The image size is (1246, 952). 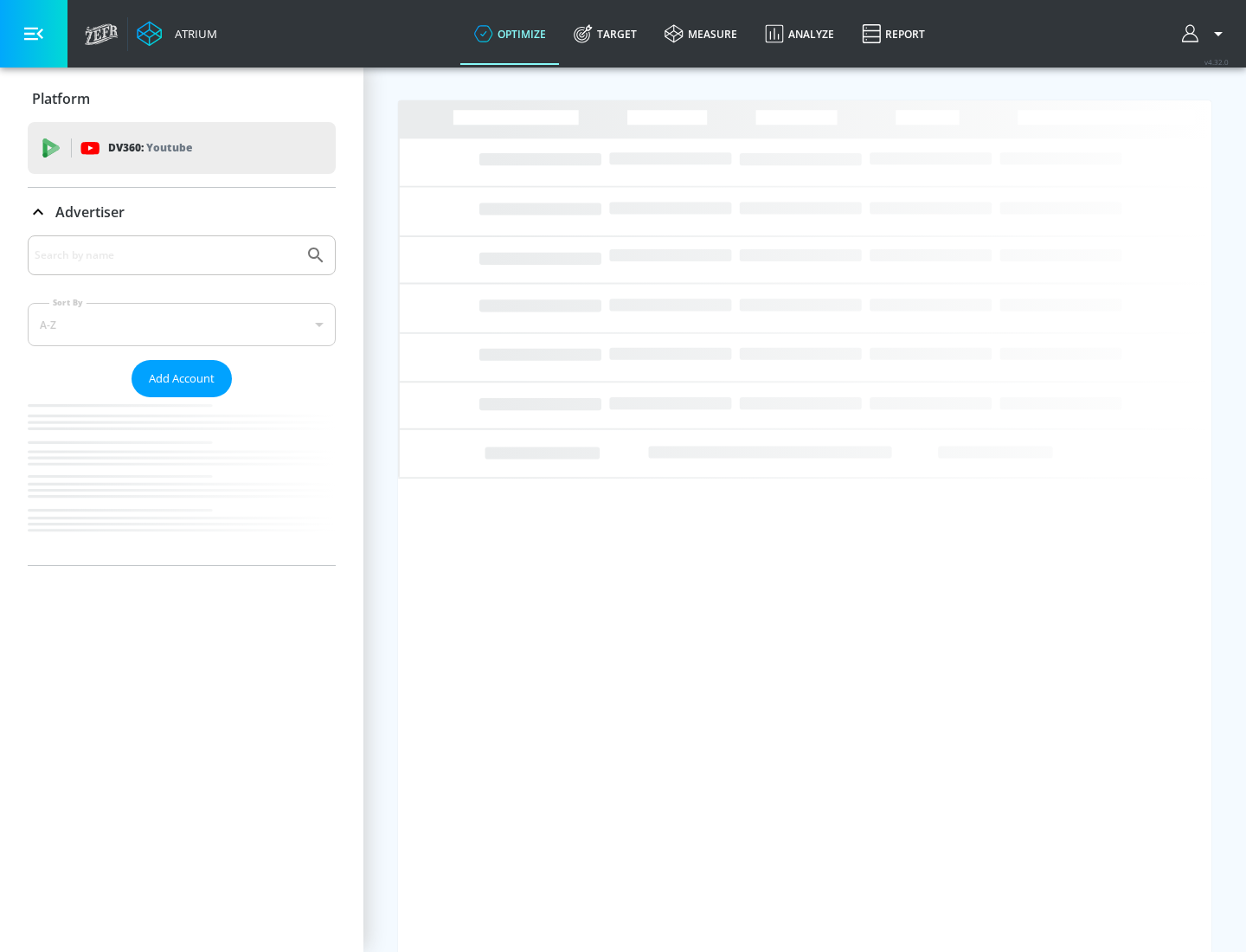 What do you see at coordinates (799, 34) in the screenshot?
I see `a: Analyze` at bounding box center [799, 34].